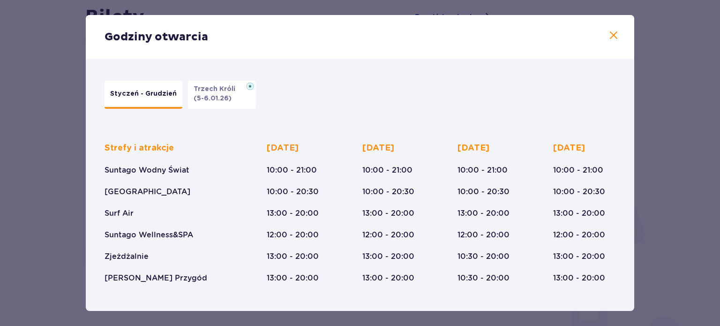 Image resolution: width=720 pixels, height=326 pixels. Describe the element at coordinates (222, 95) in the screenshot. I see `button: Trzech Króli(5-6.01.26)` at that location.